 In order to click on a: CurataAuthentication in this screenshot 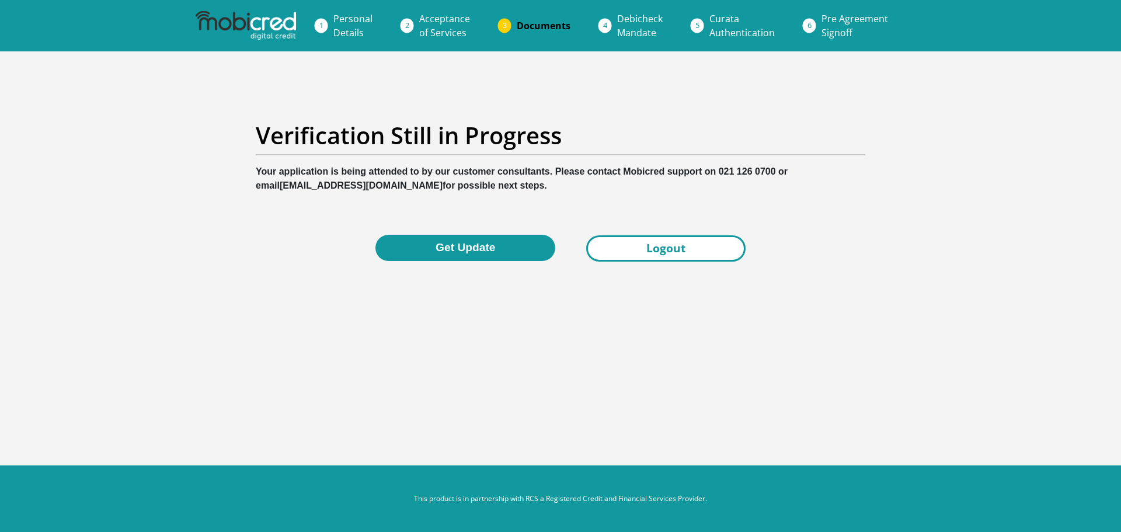, I will do `click(742, 26)`.